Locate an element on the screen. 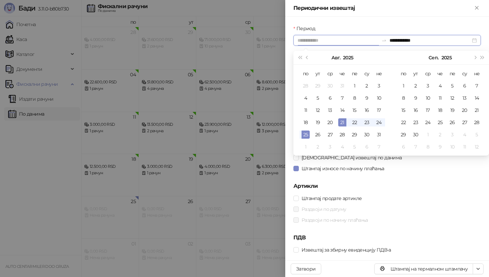 The height and width of the screenshot is (277, 489). td: 2025-09-04 is located at coordinates (342, 147).